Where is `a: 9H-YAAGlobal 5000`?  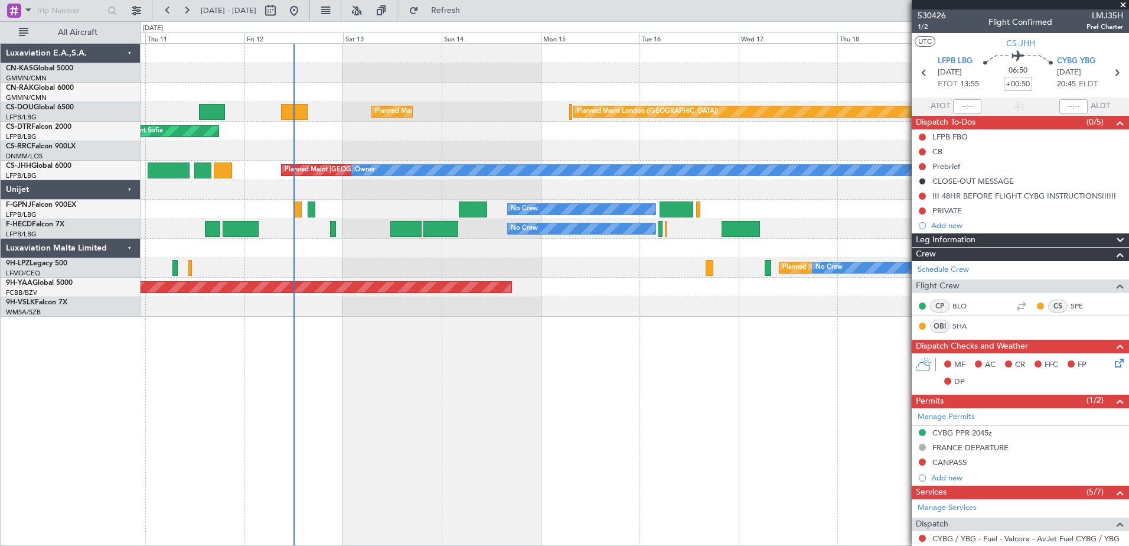 a: 9H-YAAGlobal 5000 is located at coordinates (39, 283).